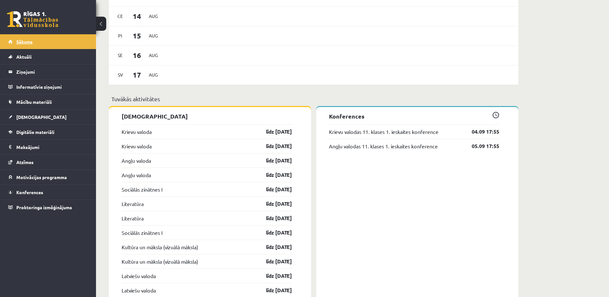 The height and width of the screenshot is (297, 609). What do you see at coordinates (48, 72) in the screenshot?
I see `a: Ziņojumi` at bounding box center [48, 72].